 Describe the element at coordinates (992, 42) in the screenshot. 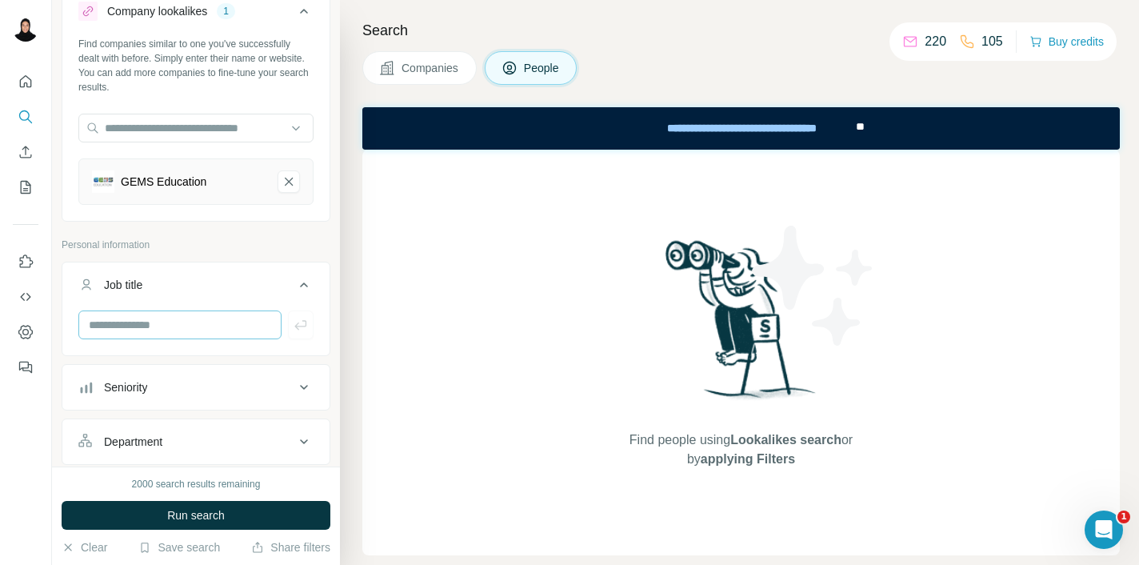

I see `p: 105` at that location.